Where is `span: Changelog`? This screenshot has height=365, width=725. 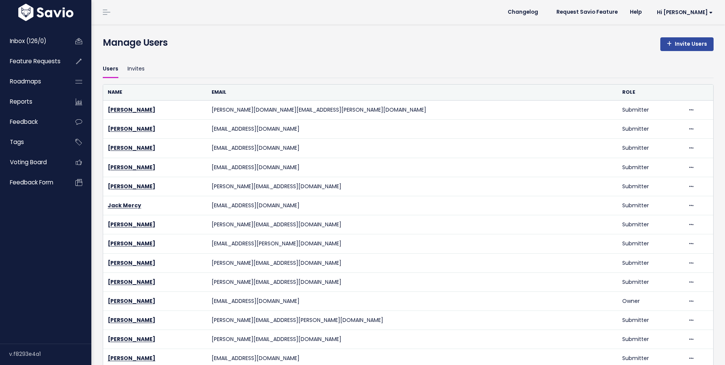 span: Changelog is located at coordinates (523, 12).